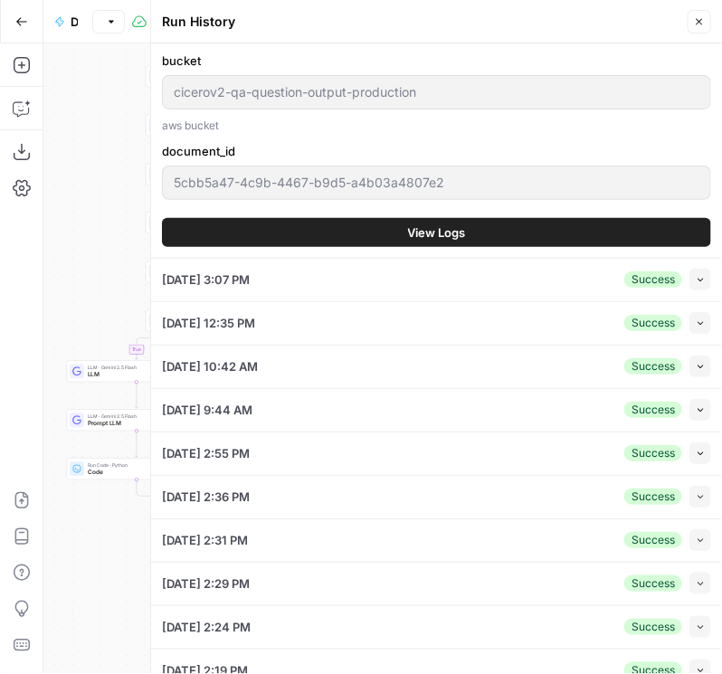 The width and height of the screenshot is (722, 674). What do you see at coordinates (137, 395) in the screenshot?
I see `g: Edge from step_29 to step_32` at bounding box center [137, 395].